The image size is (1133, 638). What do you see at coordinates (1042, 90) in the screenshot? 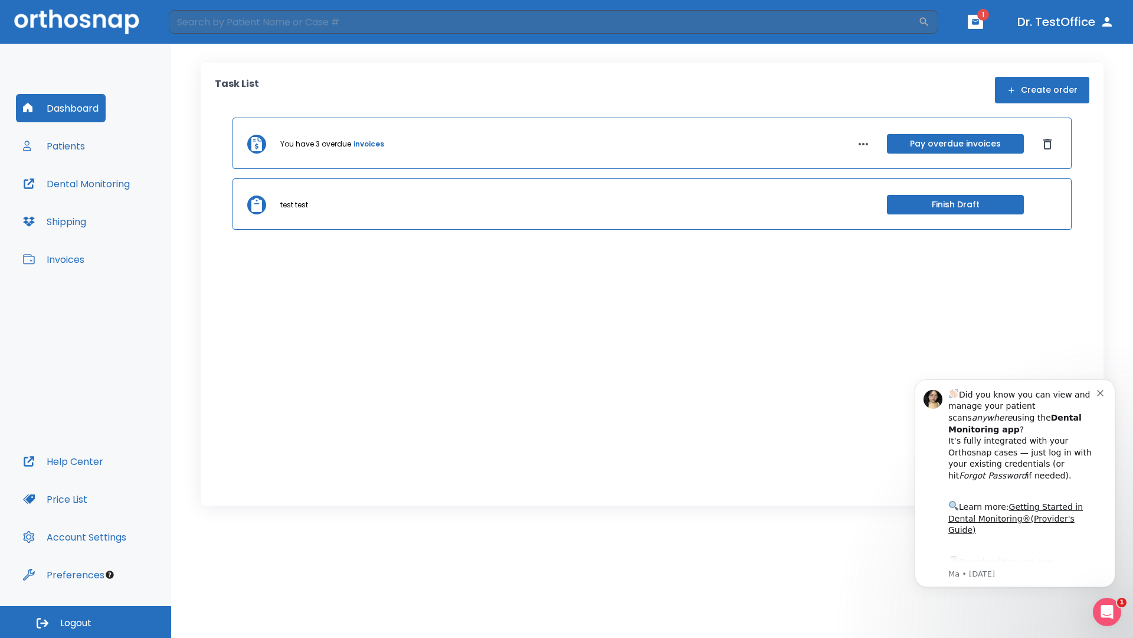
I see `button: Create order` at bounding box center [1042, 90].